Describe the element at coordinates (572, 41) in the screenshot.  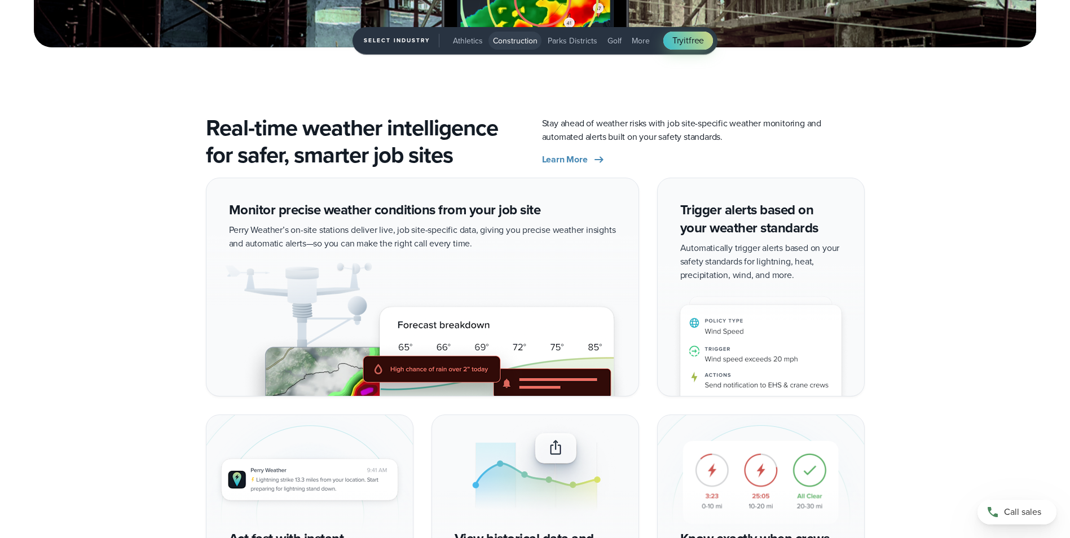
I see `button: Parks Districts` at that location.